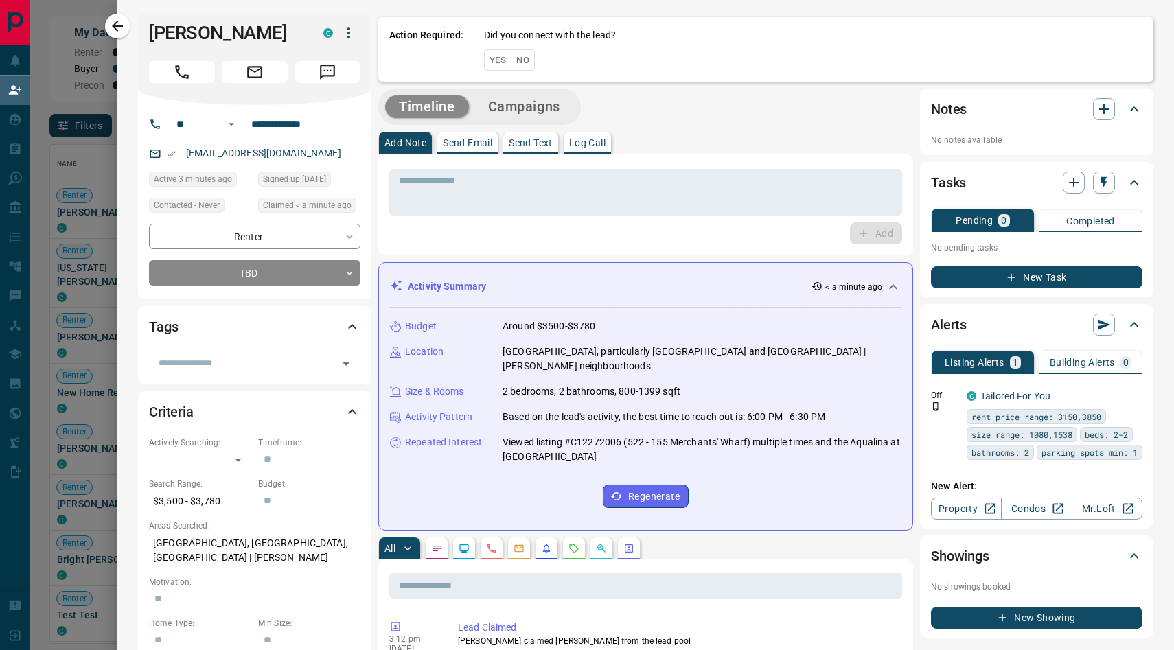  What do you see at coordinates (591, 391) in the screenshot?
I see `p: 2 bedrooms, 2 bathrooms, 800-1399 sqft` at bounding box center [591, 391].